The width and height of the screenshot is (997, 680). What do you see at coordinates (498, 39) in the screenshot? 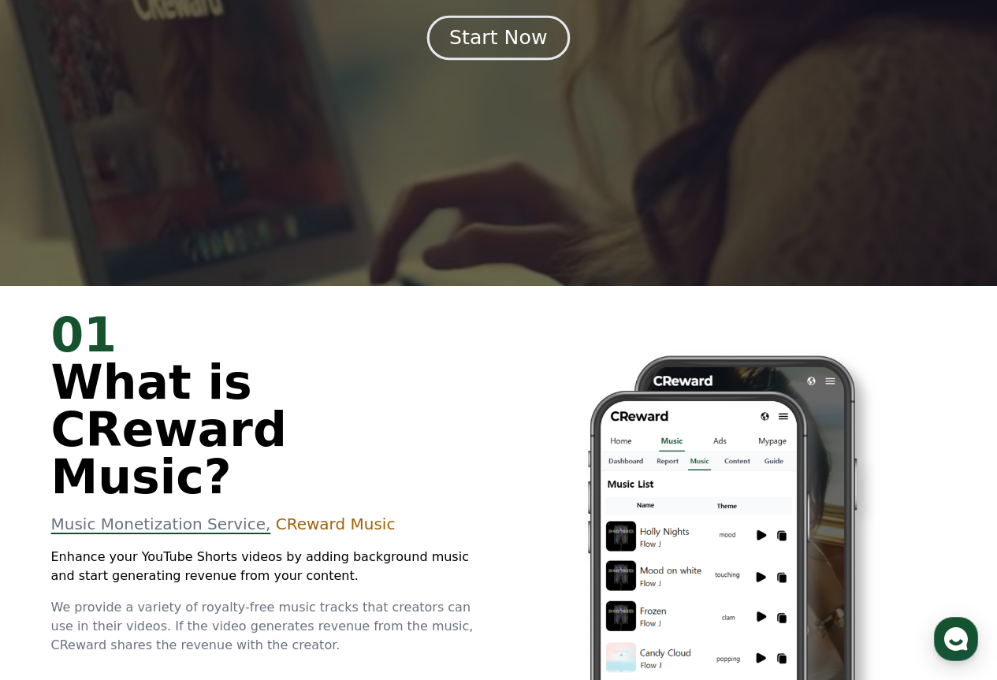
I see `a: Start Now` at bounding box center [498, 39].